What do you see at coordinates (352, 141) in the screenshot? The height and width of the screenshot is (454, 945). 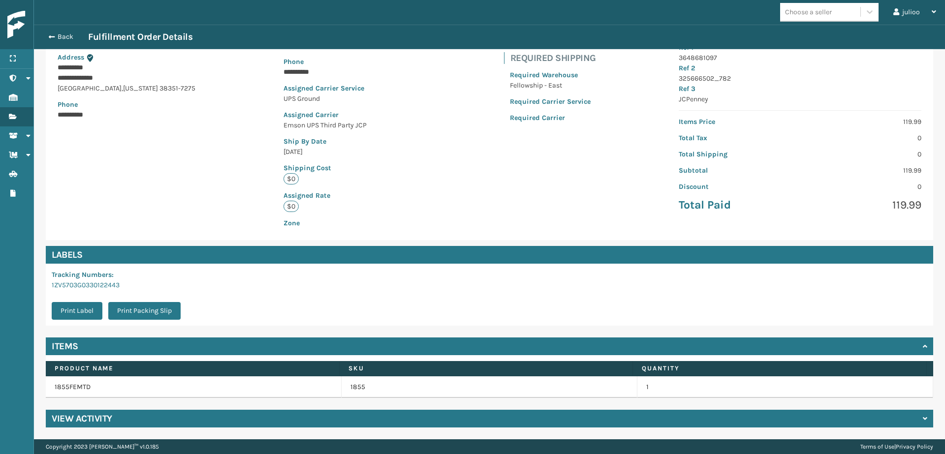 I see `p: Ship By Date` at bounding box center [352, 141].